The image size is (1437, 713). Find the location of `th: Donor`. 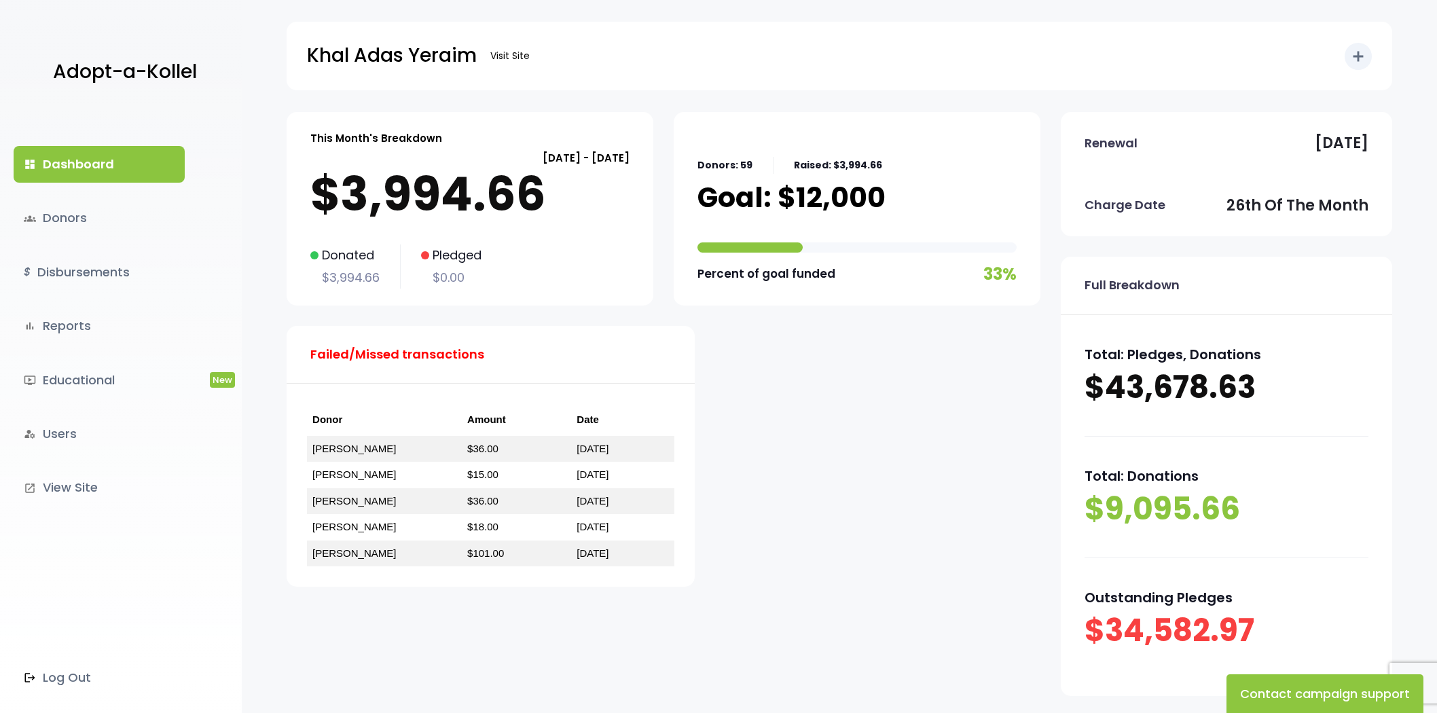

th: Donor is located at coordinates (384, 420).